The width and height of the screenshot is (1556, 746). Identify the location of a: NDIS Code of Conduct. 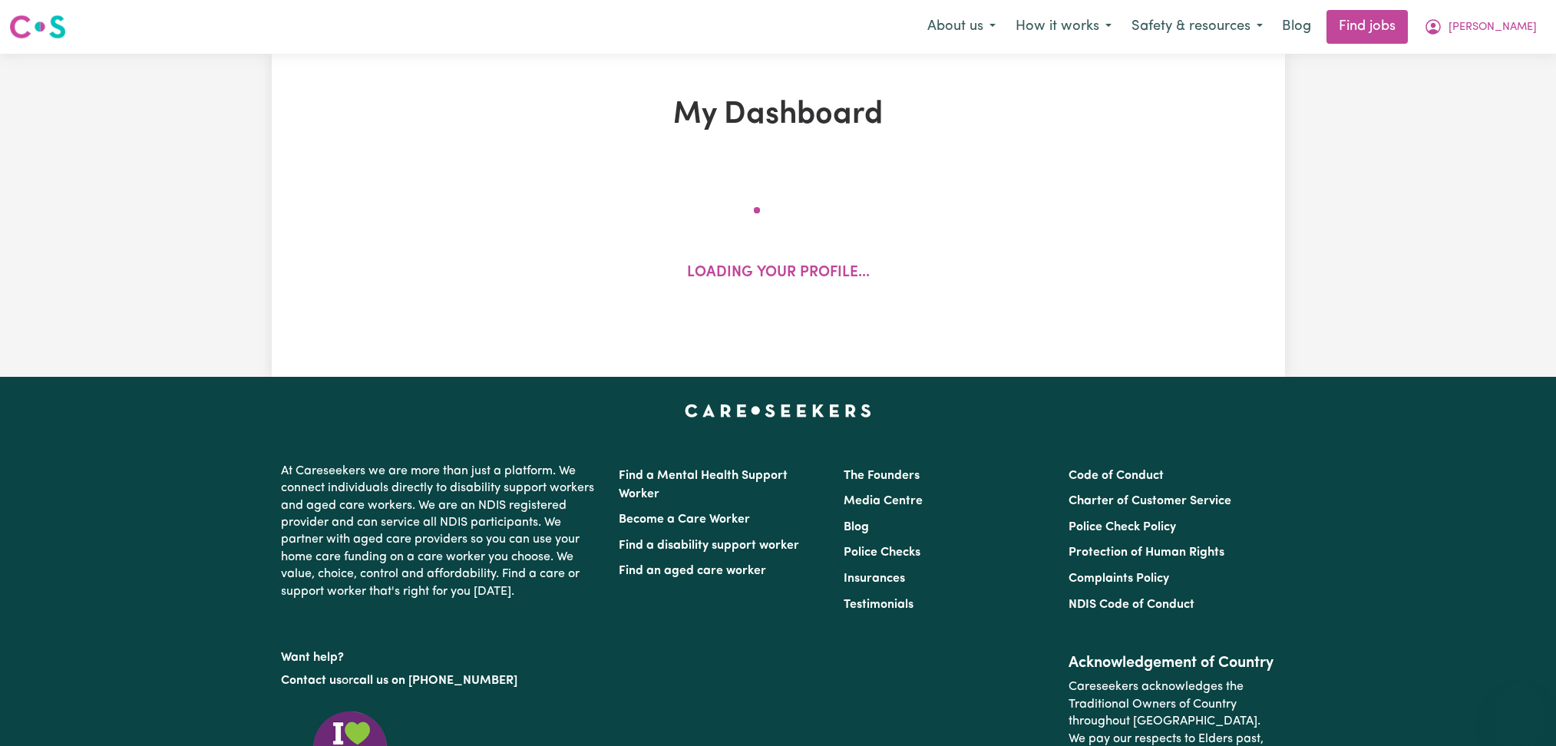
(1131, 605).